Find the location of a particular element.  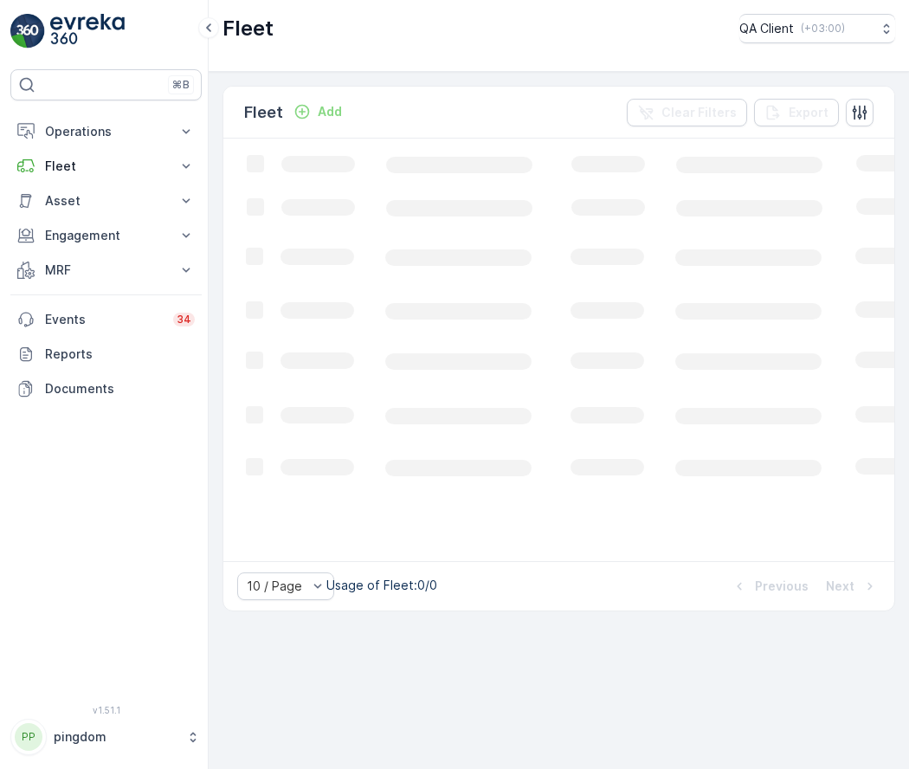

img: logo is located at coordinates (28, 31).